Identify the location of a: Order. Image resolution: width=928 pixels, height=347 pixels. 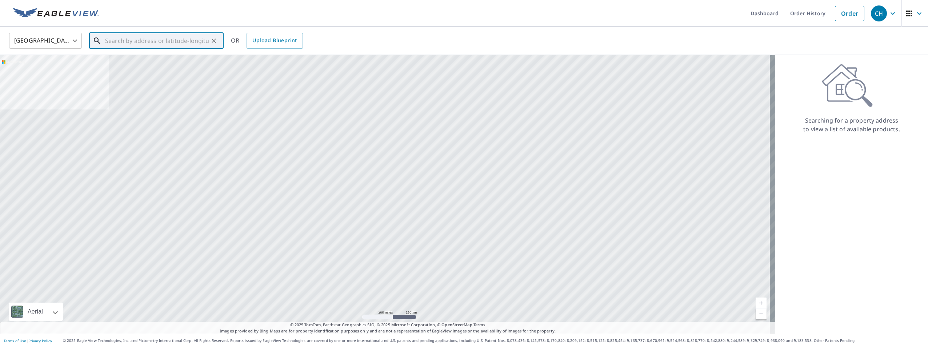
(850, 13).